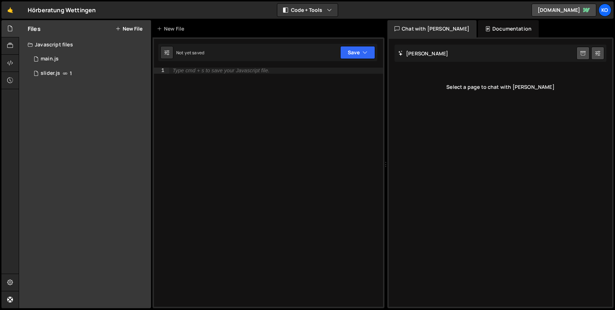 The width and height of the screenshot is (615, 310). Describe the element at coordinates (357, 52) in the screenshot. I see `button: Save` at that location.